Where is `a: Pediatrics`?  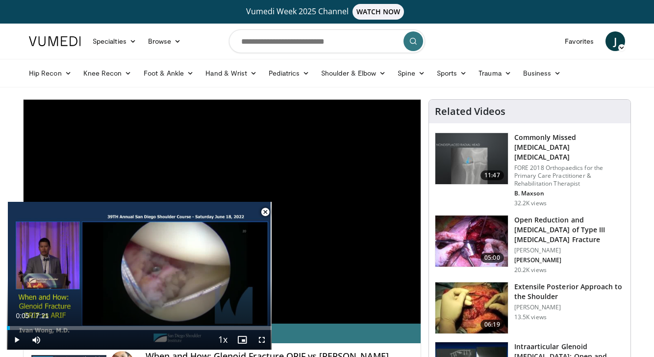
a: Pediatrics is located at coordinates (289, 73).